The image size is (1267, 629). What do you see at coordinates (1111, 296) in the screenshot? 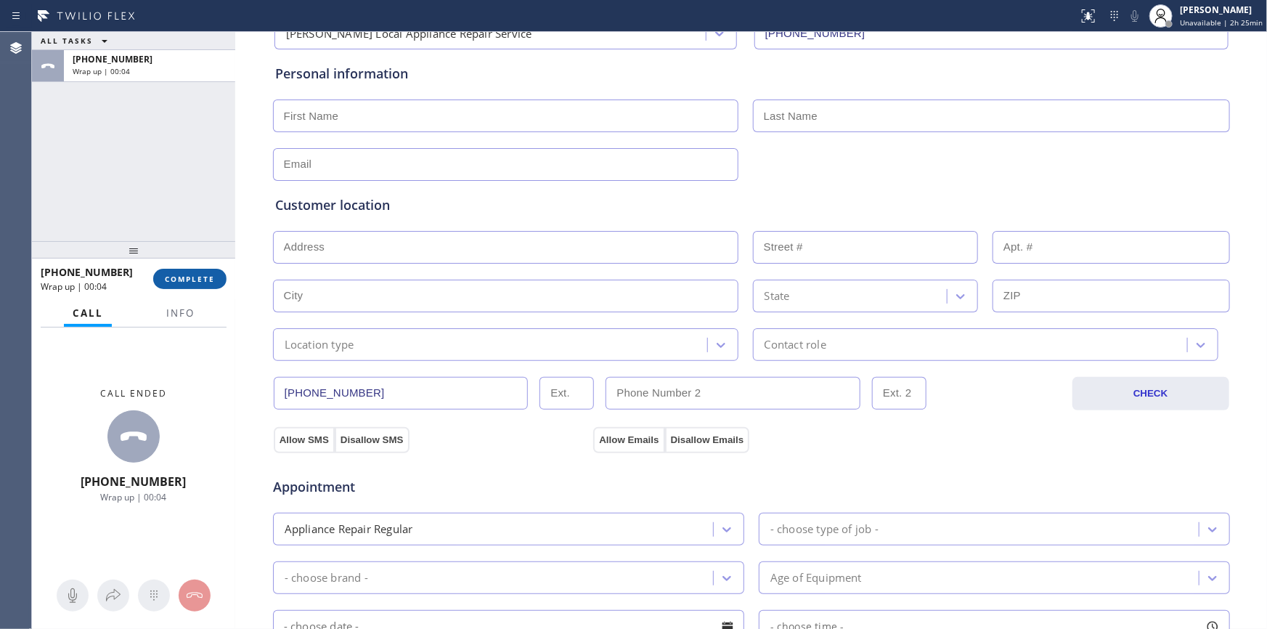
I see `input: ZIP` at bounding box center [1111, 296].